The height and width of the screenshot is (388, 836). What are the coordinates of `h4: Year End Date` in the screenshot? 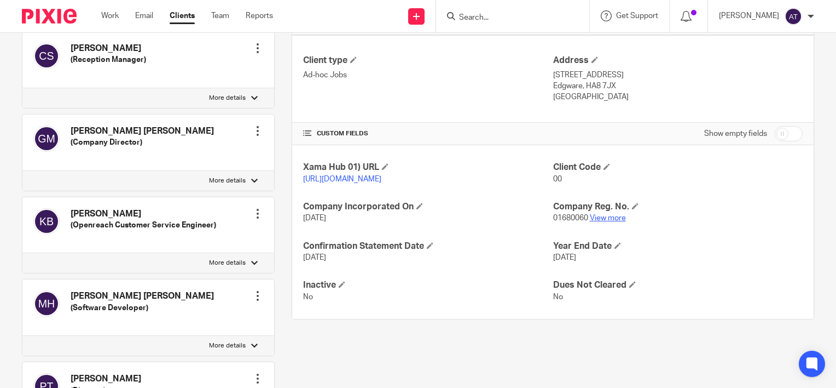 It's located at (678, 246).